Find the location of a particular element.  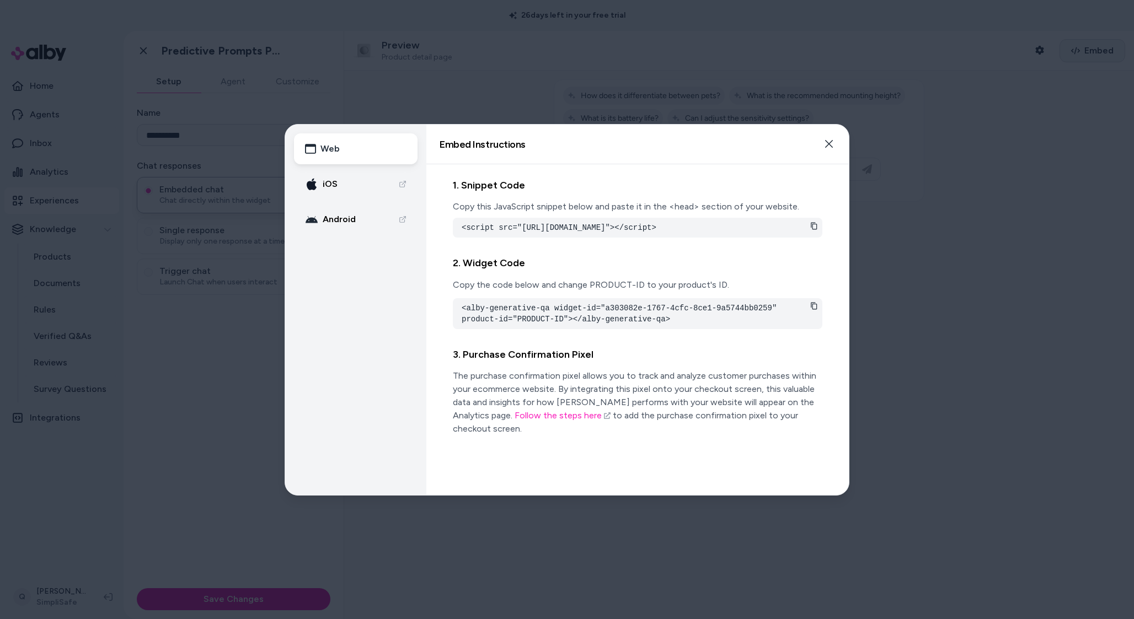

p: Copy the code below and change PRODUCT-ID to your product's ID. is located at coordinates (637, 285).